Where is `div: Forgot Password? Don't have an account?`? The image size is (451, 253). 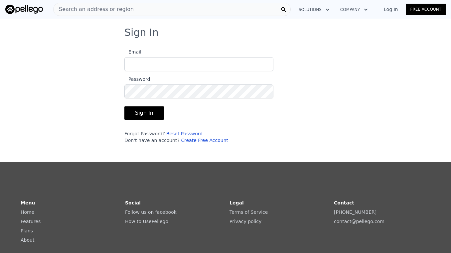
div: Forgot Password? Don't have an account? is located at coordinates (199, 137).